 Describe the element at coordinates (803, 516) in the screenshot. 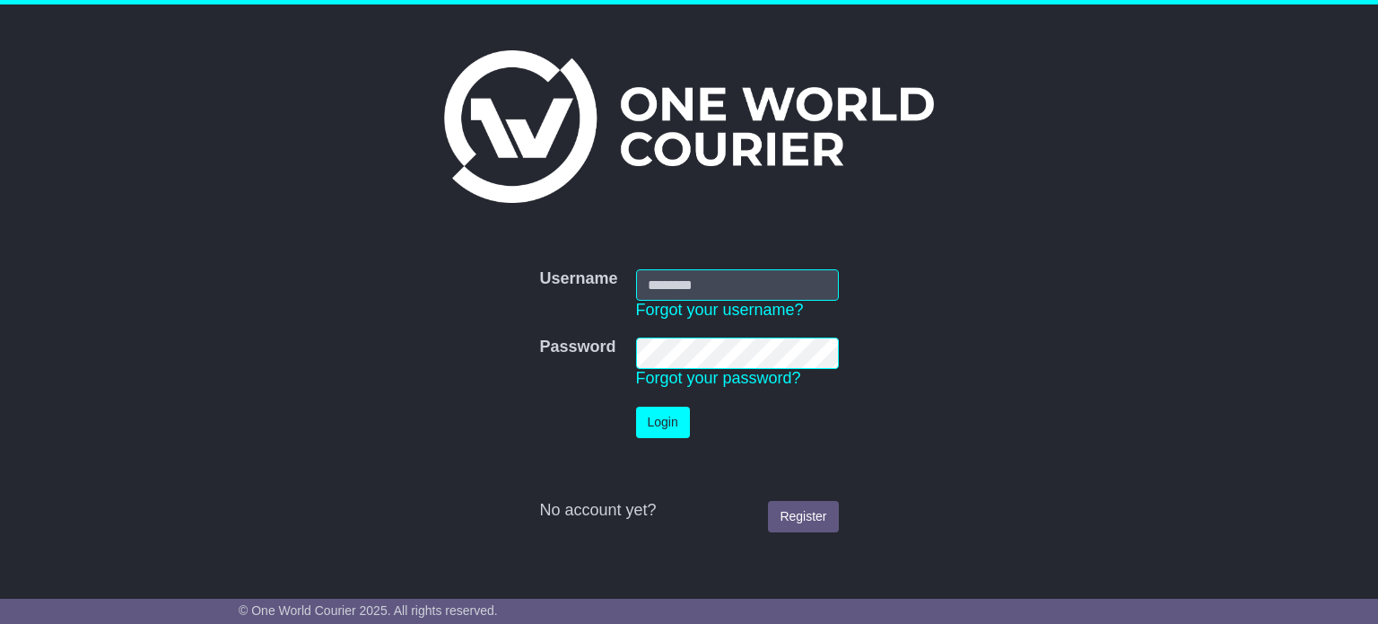

I see `a: Register` at that location.